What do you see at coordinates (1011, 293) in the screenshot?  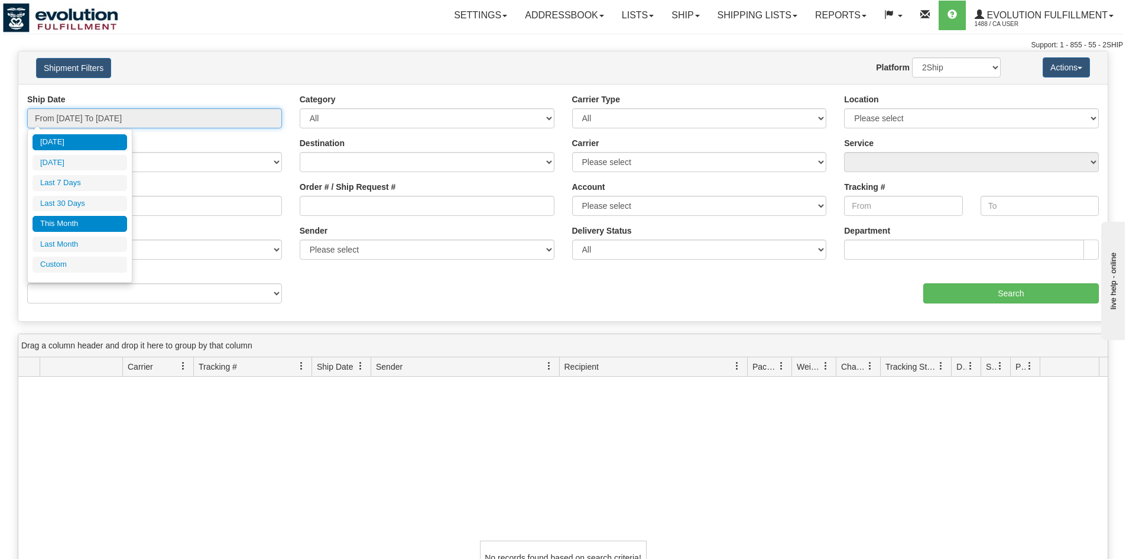 I see `input: Search` at bounding box center [1011, 293].